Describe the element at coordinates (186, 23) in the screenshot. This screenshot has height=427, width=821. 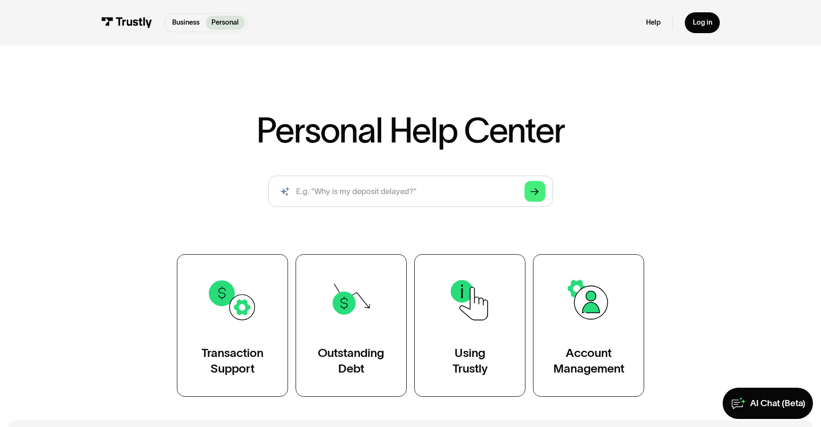
I see `a: Business` at that location.